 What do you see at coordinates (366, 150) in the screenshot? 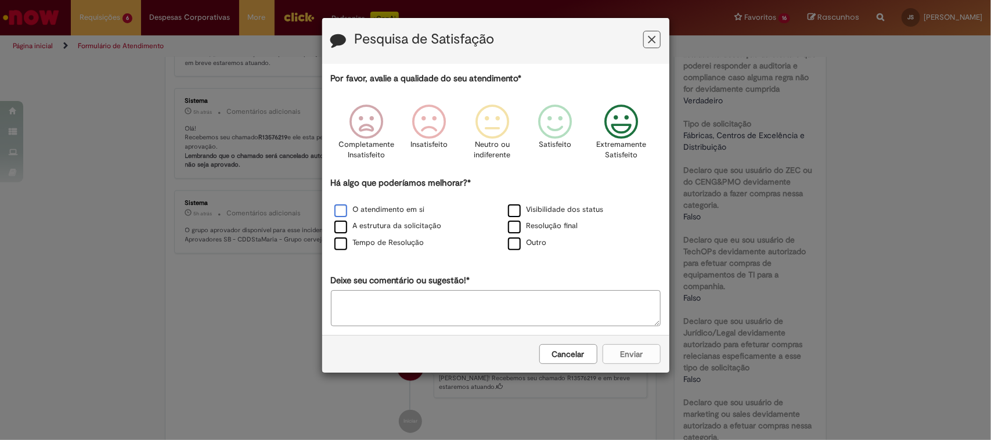
I see `p: Completamente Insatisfeito` at bounding box center [366, 150].